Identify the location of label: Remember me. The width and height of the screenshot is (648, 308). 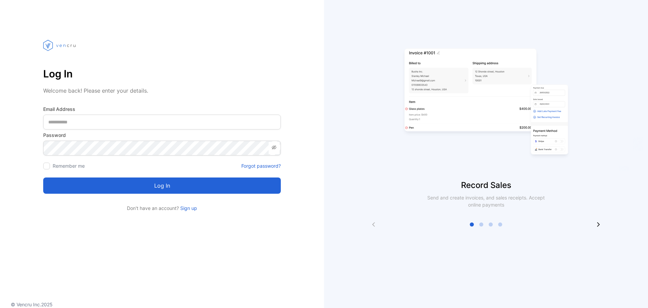
(69, 165).